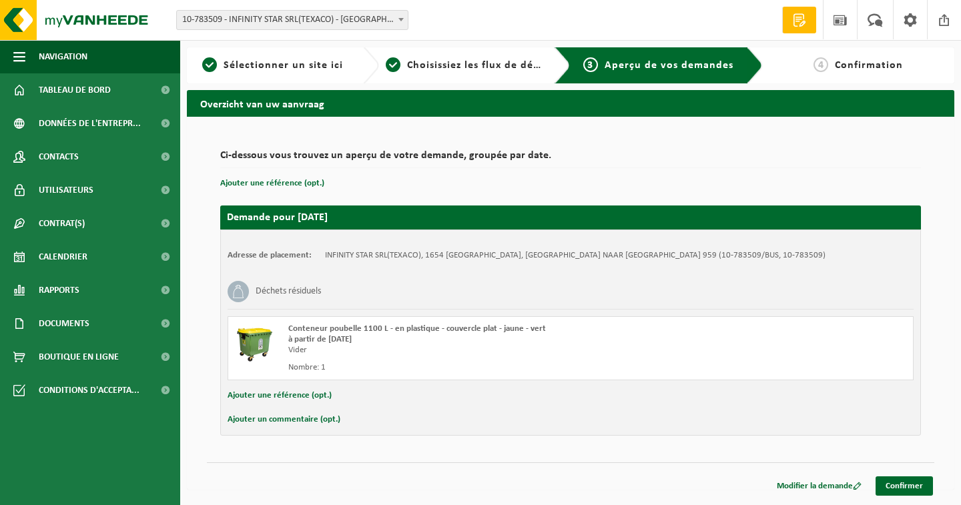 The height and width of the screenshot is (505, 961). What do you see at coordinates (269, 255) in the screenshot?
I see `strong: Adresse de placement:` at bounding box center [269, 255].